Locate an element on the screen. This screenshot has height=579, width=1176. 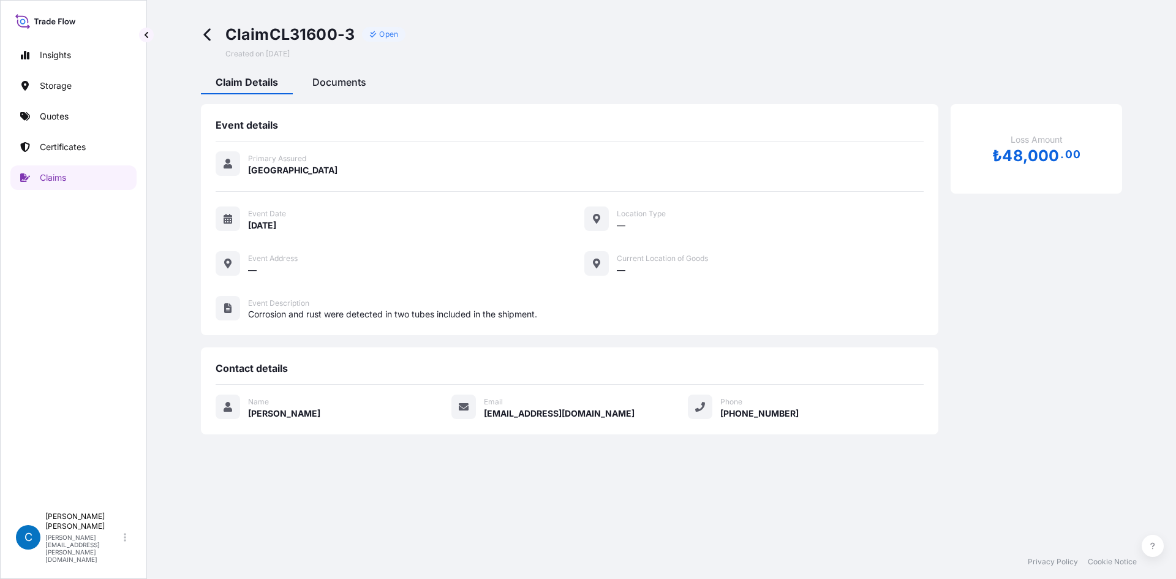
span: C is located at coordinates (28, 537).